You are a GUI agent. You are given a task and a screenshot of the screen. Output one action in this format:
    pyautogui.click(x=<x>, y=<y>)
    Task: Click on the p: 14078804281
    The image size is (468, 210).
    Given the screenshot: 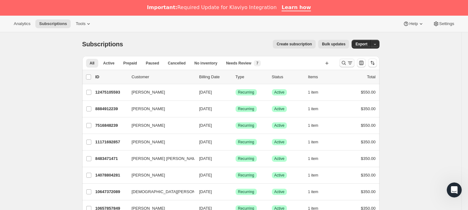 What is the action you would take?
    pyautogui.click(x=111, y=175)
    